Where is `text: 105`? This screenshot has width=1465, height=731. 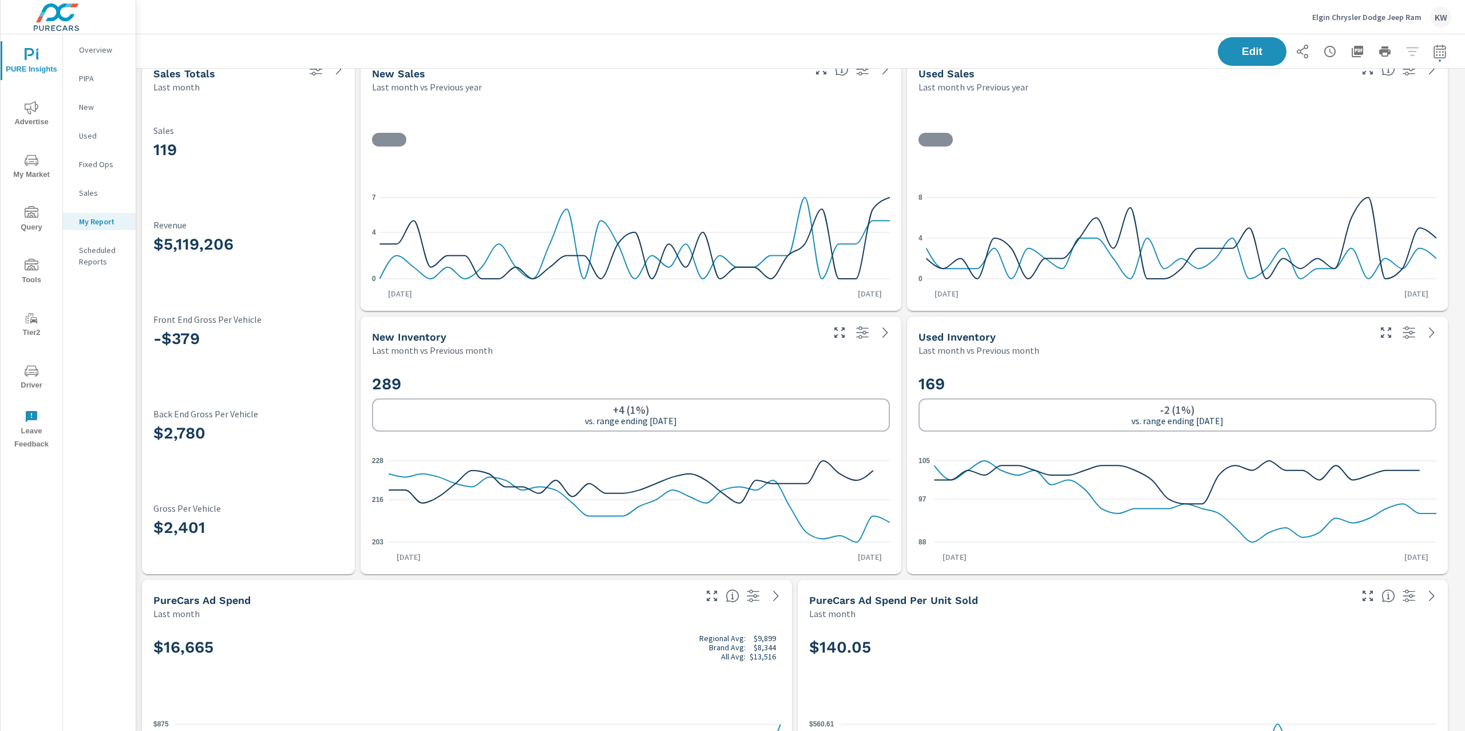
text: 105 is located at coordinates (924, 460).